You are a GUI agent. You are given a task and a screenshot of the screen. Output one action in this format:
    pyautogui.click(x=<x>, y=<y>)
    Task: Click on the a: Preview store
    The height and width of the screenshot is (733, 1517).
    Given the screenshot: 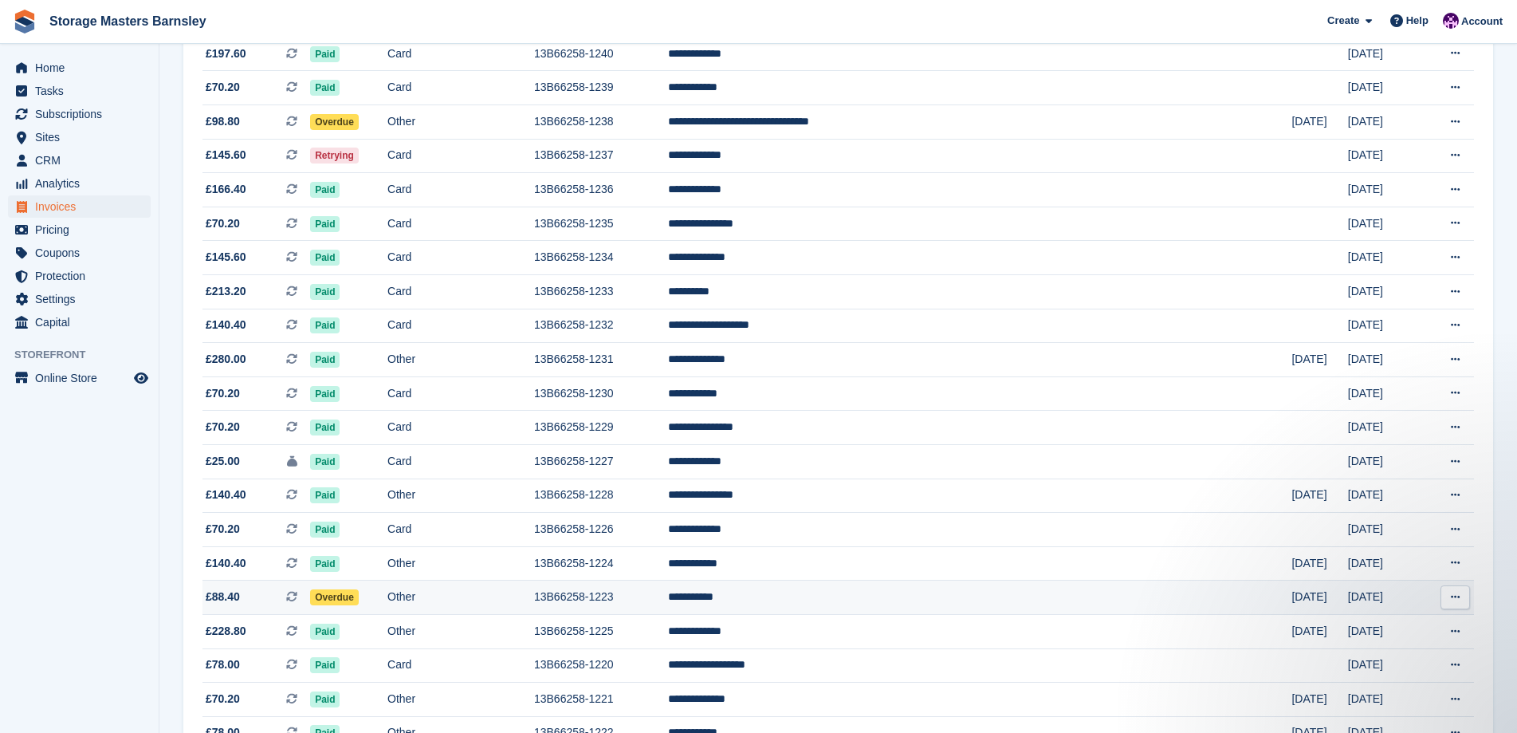 What is the action you would take?
    pyautogui.click(x=141, y=378)
    